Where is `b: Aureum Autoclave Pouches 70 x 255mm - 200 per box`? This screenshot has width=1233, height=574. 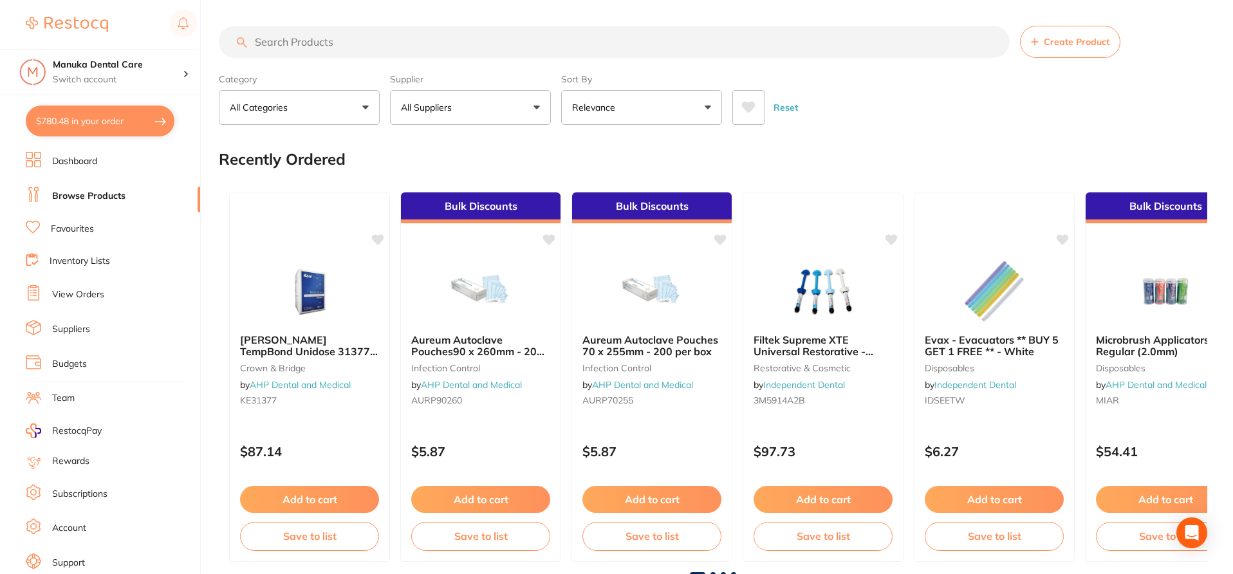
b: Aureum Autoclave Pouches 70 x 255mm - 200 per box is located at coordinates (652, 346).